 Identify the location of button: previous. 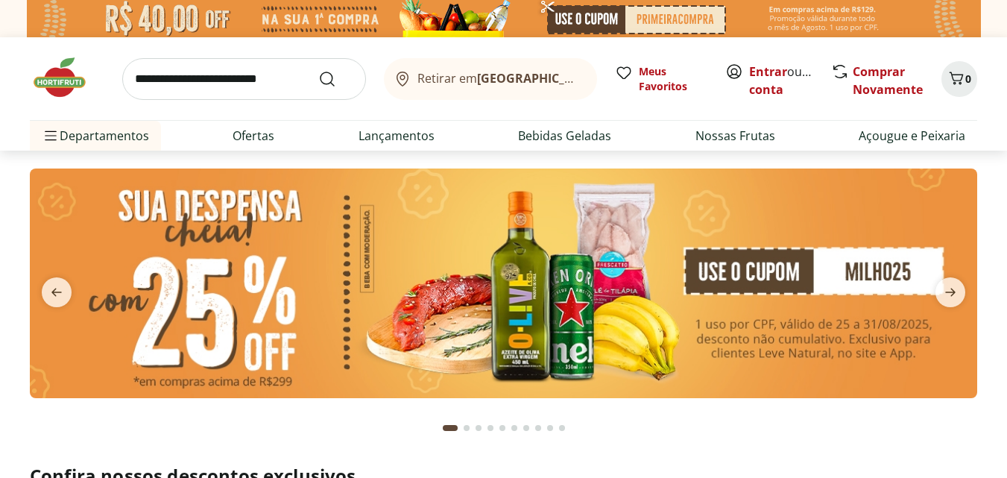
(57, 292).